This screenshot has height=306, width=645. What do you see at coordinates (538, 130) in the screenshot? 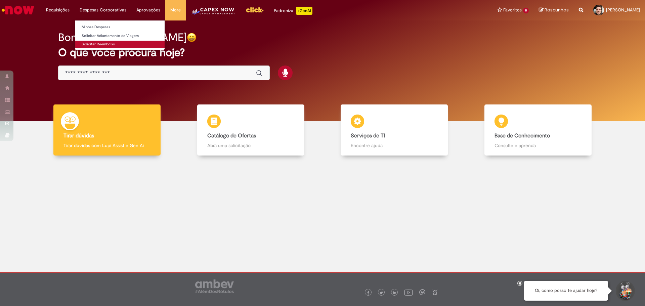
I see `a: Base de Conhecimento Consulte e aprenda` at bounding box center [538, 130].